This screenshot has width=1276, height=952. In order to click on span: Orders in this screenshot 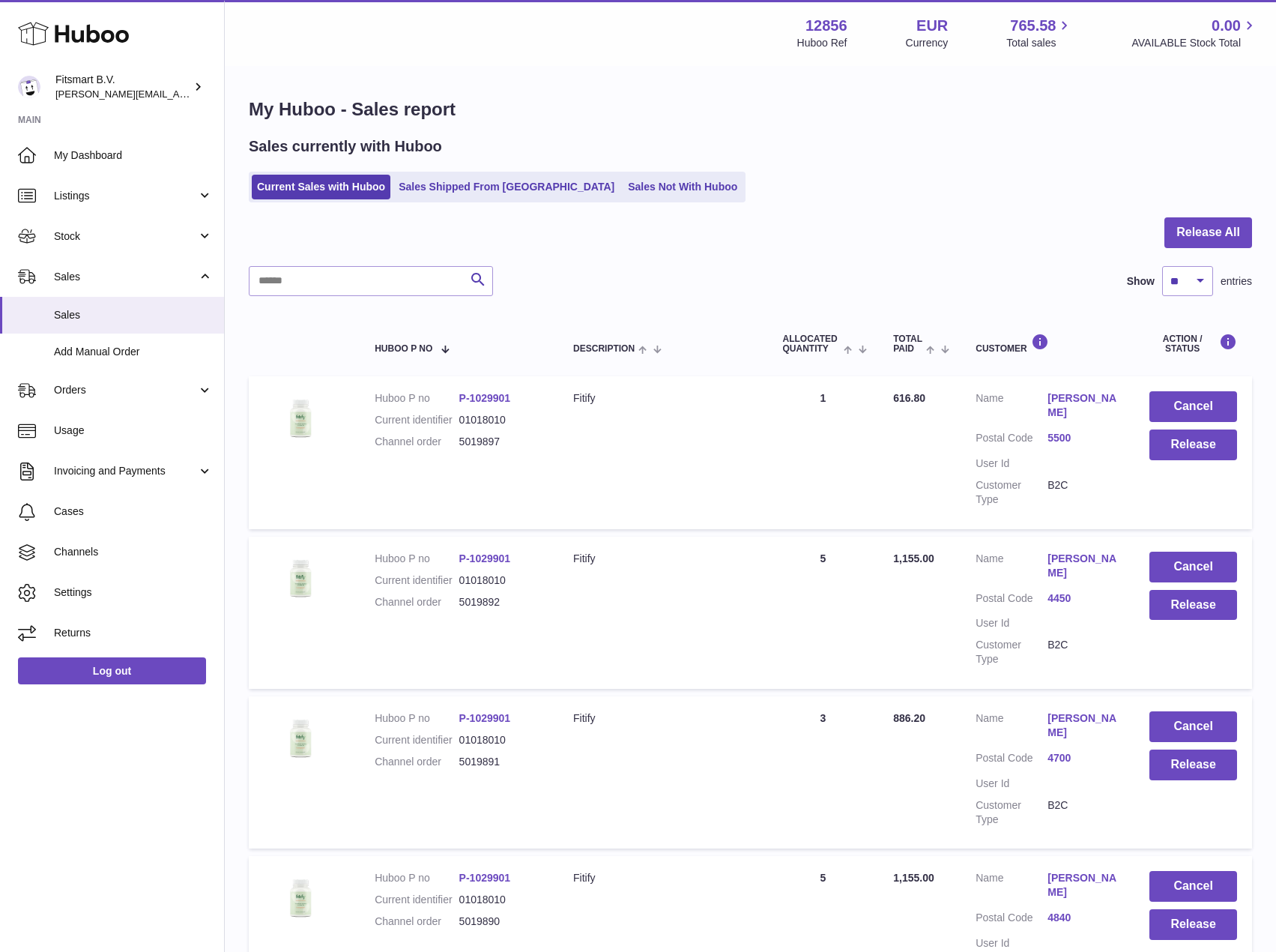, I will do `click(125, 390)`.